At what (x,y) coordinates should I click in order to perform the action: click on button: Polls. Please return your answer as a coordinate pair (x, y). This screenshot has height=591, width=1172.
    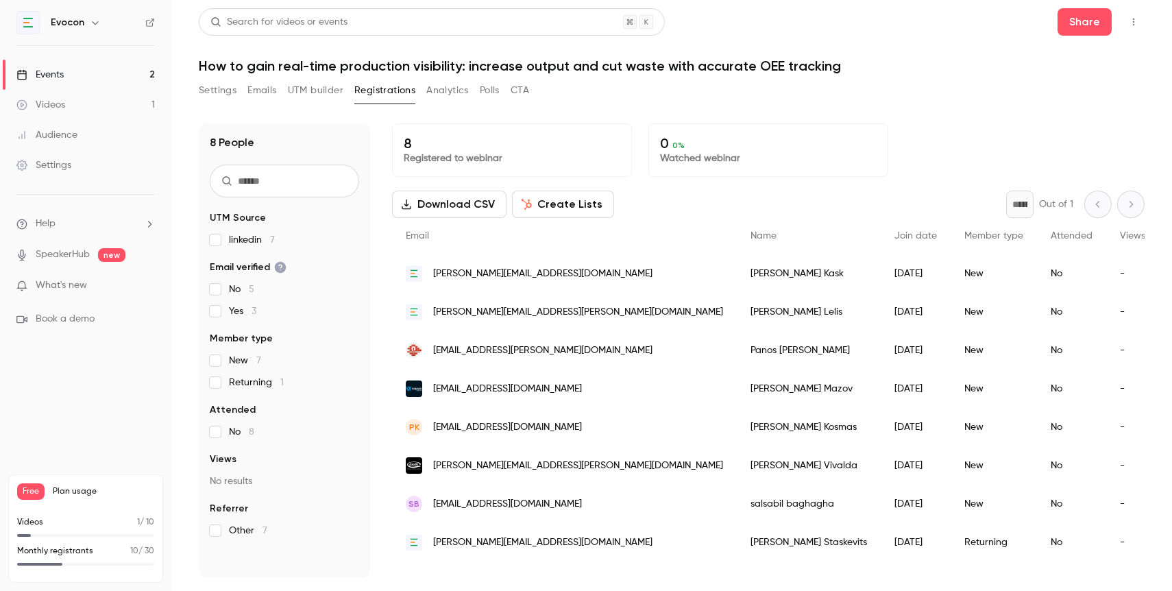
    Looking at the image, I should click on (489, 90).